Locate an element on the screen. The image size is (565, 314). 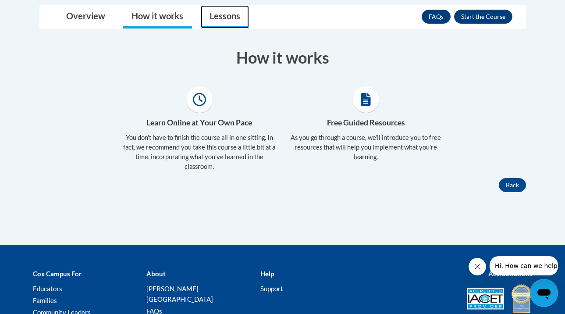
a: Support is located at coordinates (272, 288).